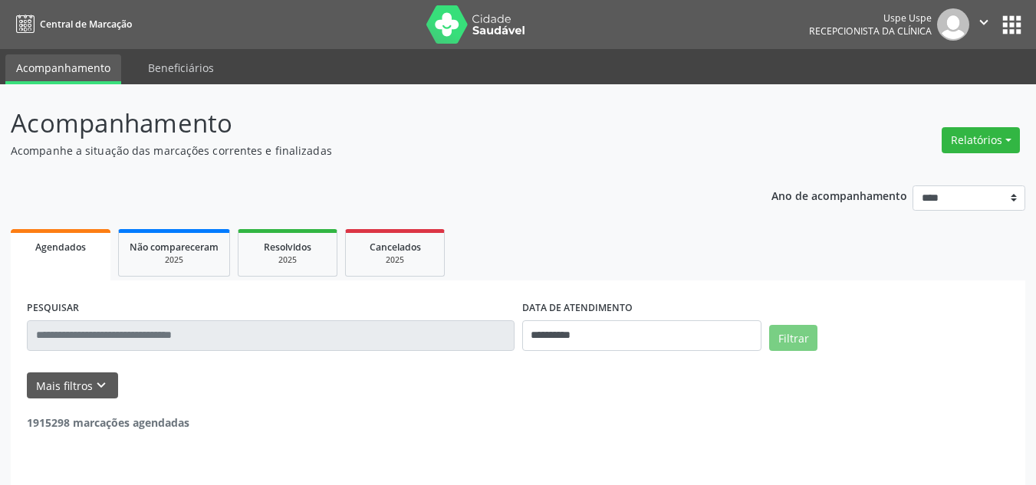  Describe the element at coordinates (174, 247) in the screenshot. I see `span: Não compareceram` at that location.